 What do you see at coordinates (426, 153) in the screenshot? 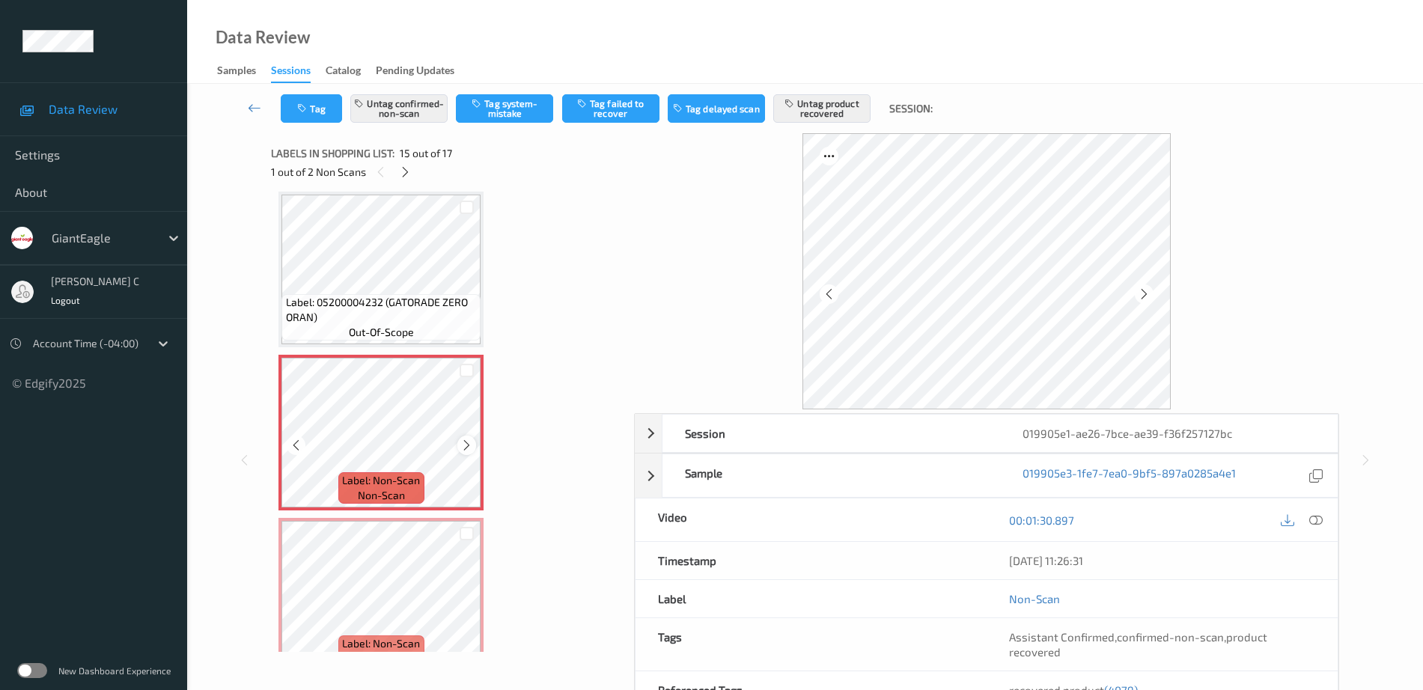
I see `span: 15 out of 17` at bounding box center [426, 153].